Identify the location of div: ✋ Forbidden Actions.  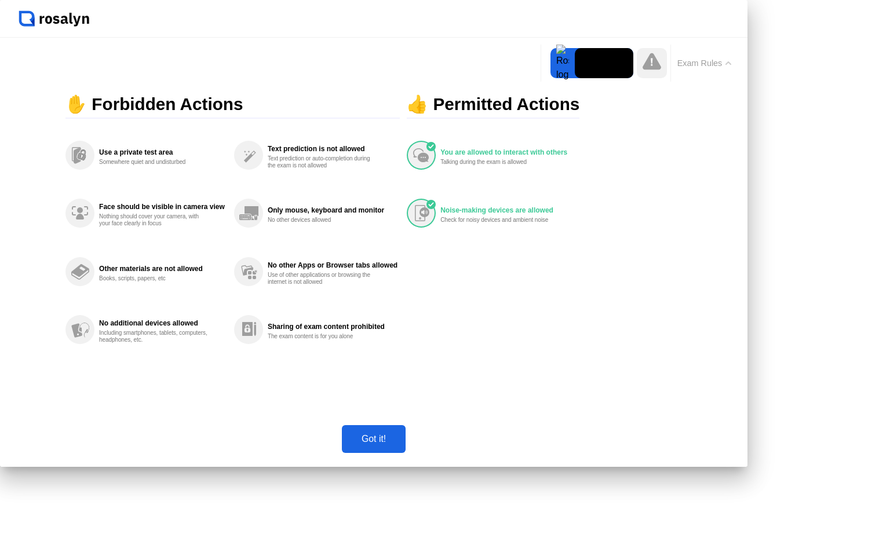
(232, 105).